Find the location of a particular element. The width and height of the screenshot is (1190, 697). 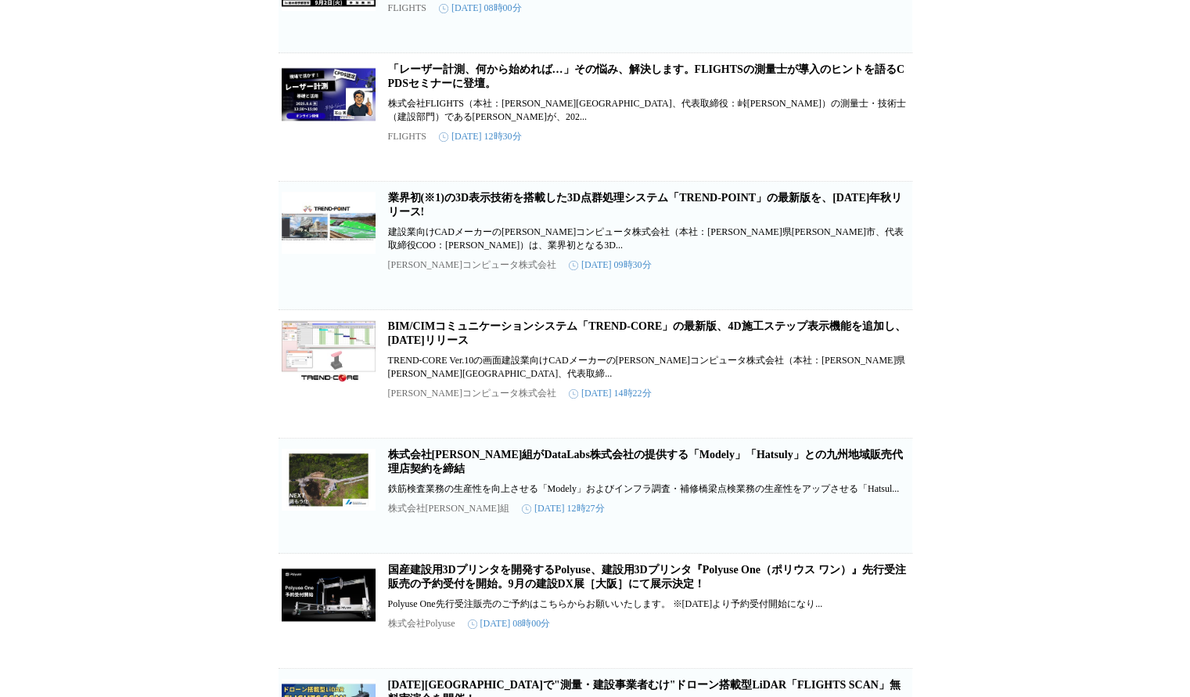

img: 業界初(※1)の3D表示技術を搭載した3D点群処理システム「TREND-POINT」の最新版を、2025年秋リリース! is located at coordinates (329, 222).